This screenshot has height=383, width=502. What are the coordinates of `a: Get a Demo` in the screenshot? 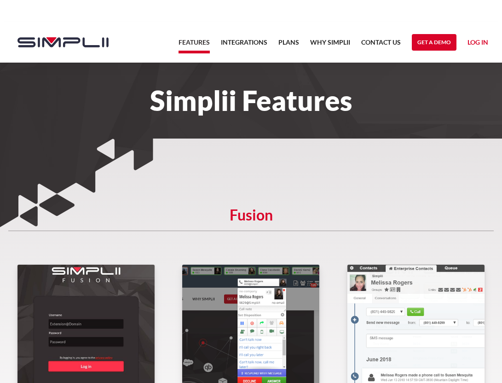 It's located at (434, 42).